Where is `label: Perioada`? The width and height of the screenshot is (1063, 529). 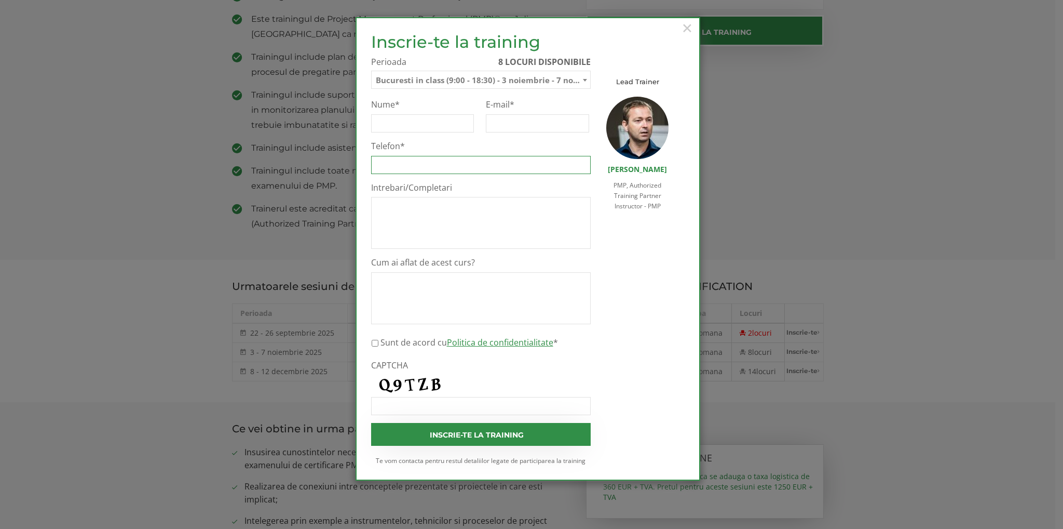
label: Perioada is located at coordinates (481, 62).